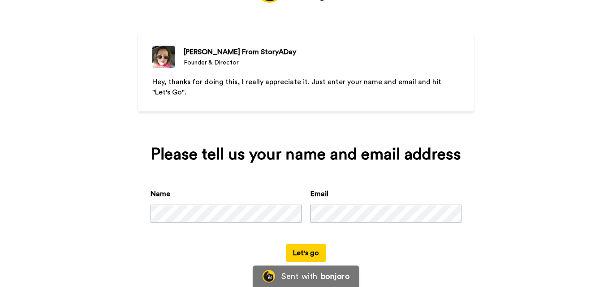  I want to click on div: Sent with, so click(299, 276).